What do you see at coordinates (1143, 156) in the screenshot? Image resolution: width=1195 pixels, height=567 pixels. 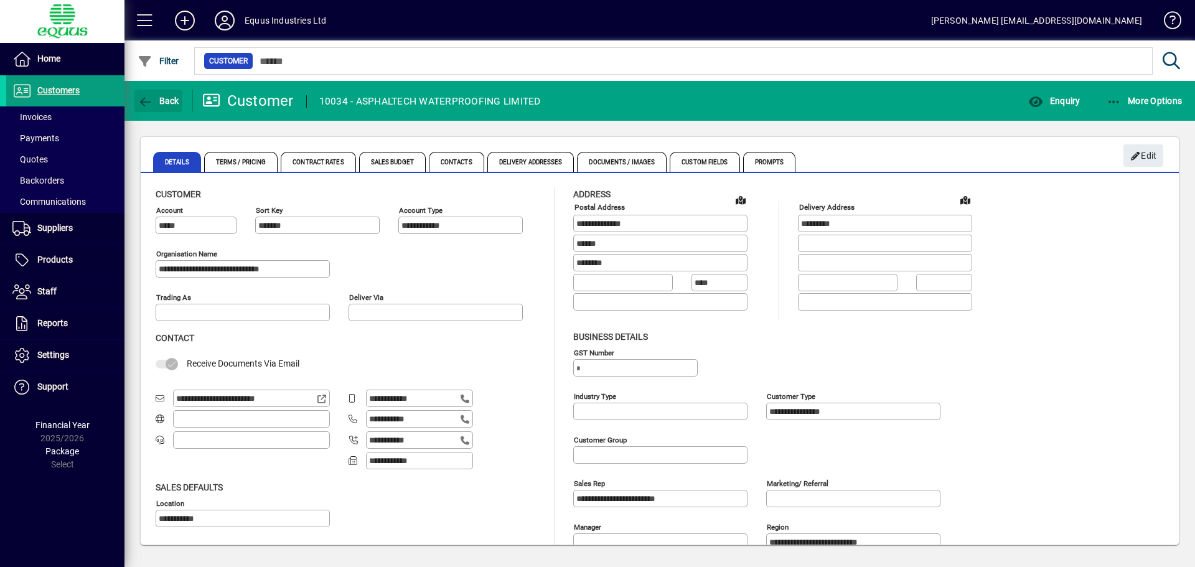 I see `span: Edit` at bounding box center [1143, 156].